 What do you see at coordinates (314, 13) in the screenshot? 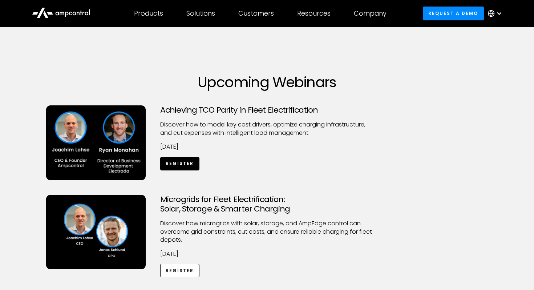
I see `div: Resources` at bounding box center [314, 13].